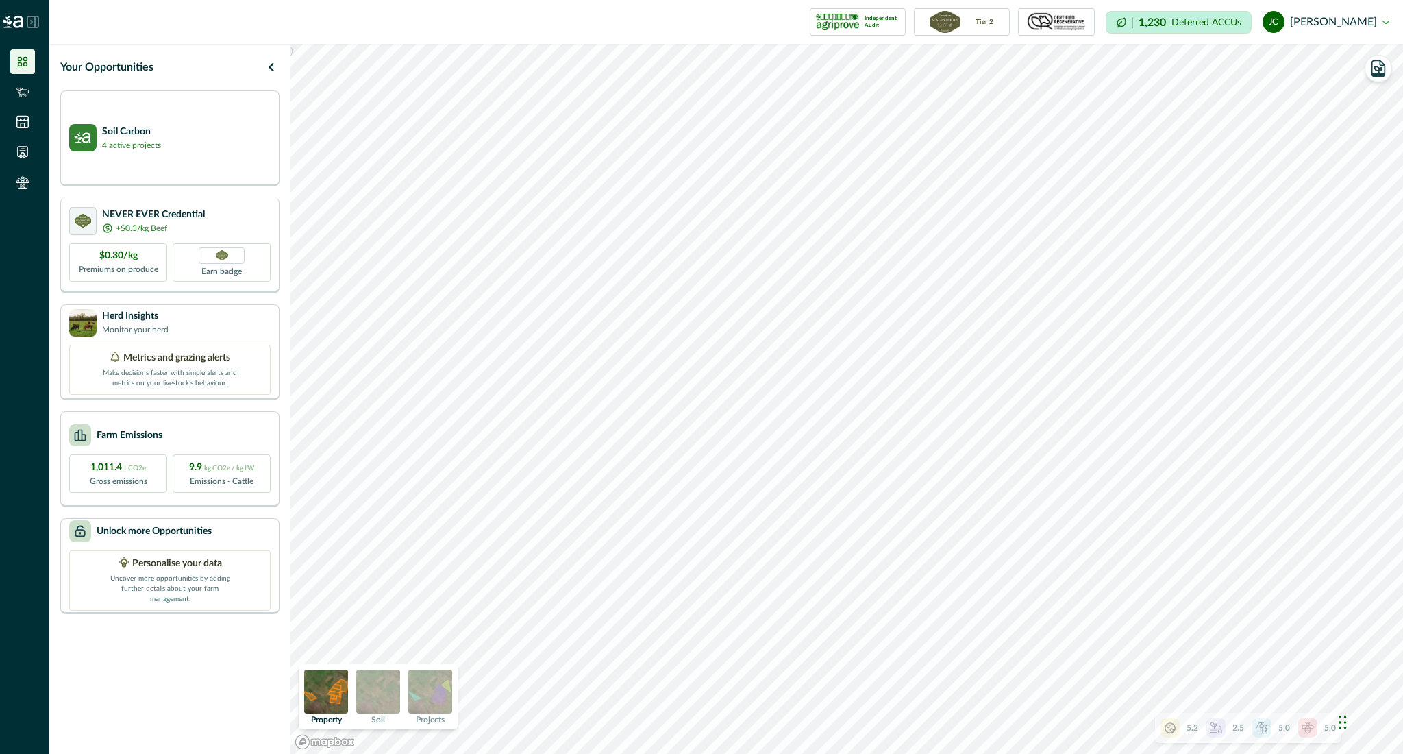  What do you see at coordinates (154, 531) in the screenshot?
I see `p: Unlock more Opportunities` at bounding box center [154, 531].